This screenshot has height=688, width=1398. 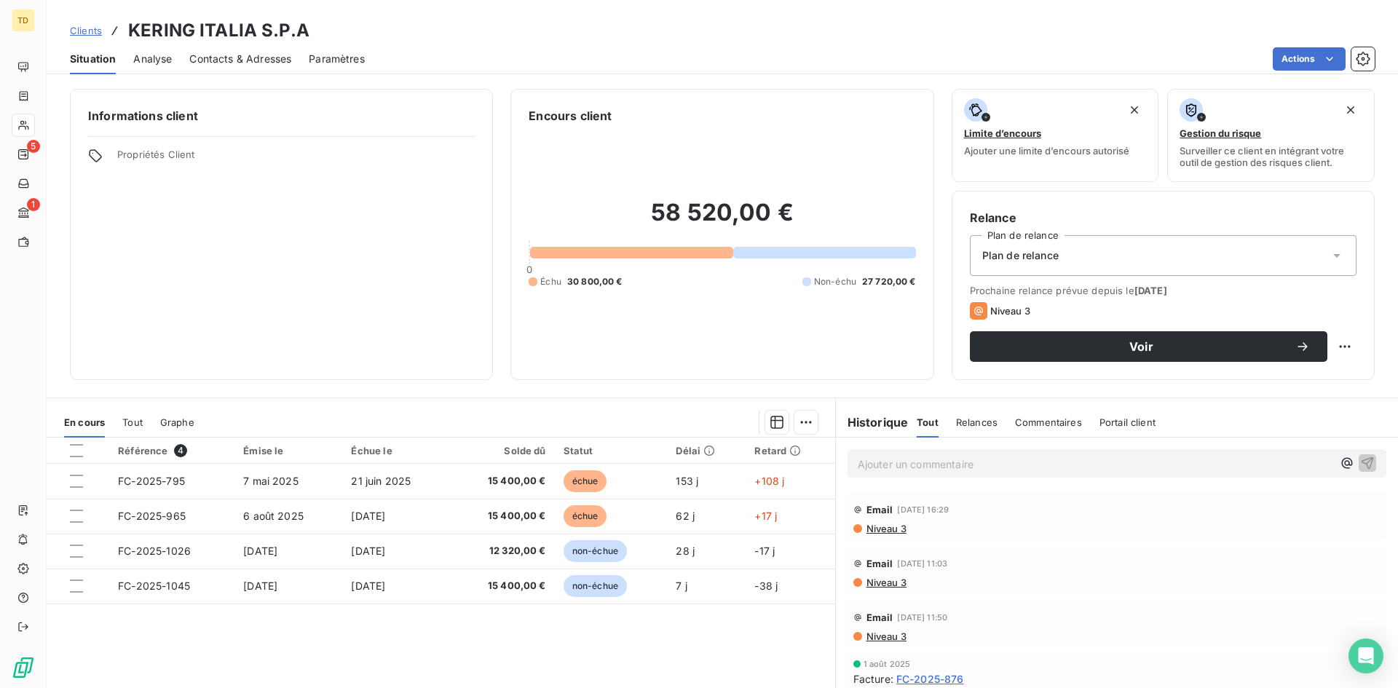 I want to click on span: Gestion du risque, so click(x=1221, y=133).